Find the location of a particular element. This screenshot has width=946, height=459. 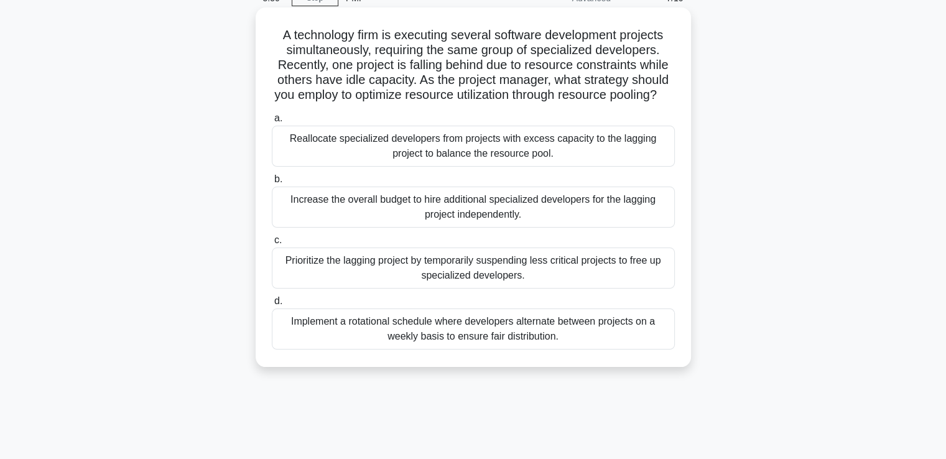

span: c. is located at coordinates (278, 239).